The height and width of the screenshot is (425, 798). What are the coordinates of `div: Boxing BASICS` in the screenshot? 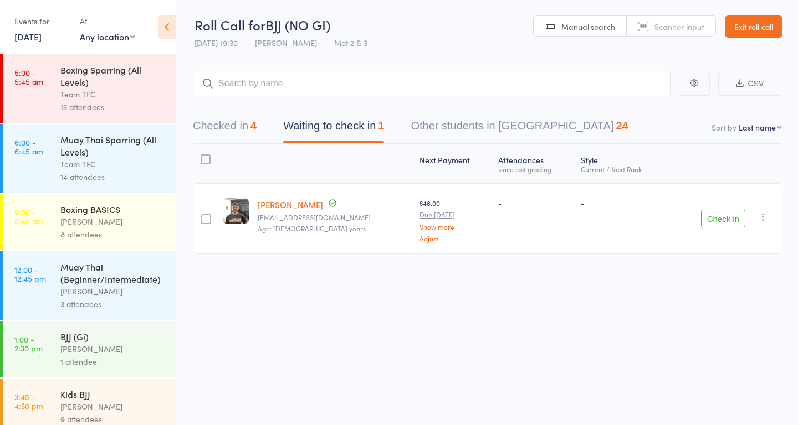 It's located at (113, 209).